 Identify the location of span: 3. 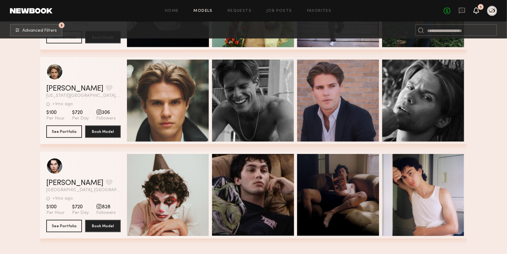
(62, 25).